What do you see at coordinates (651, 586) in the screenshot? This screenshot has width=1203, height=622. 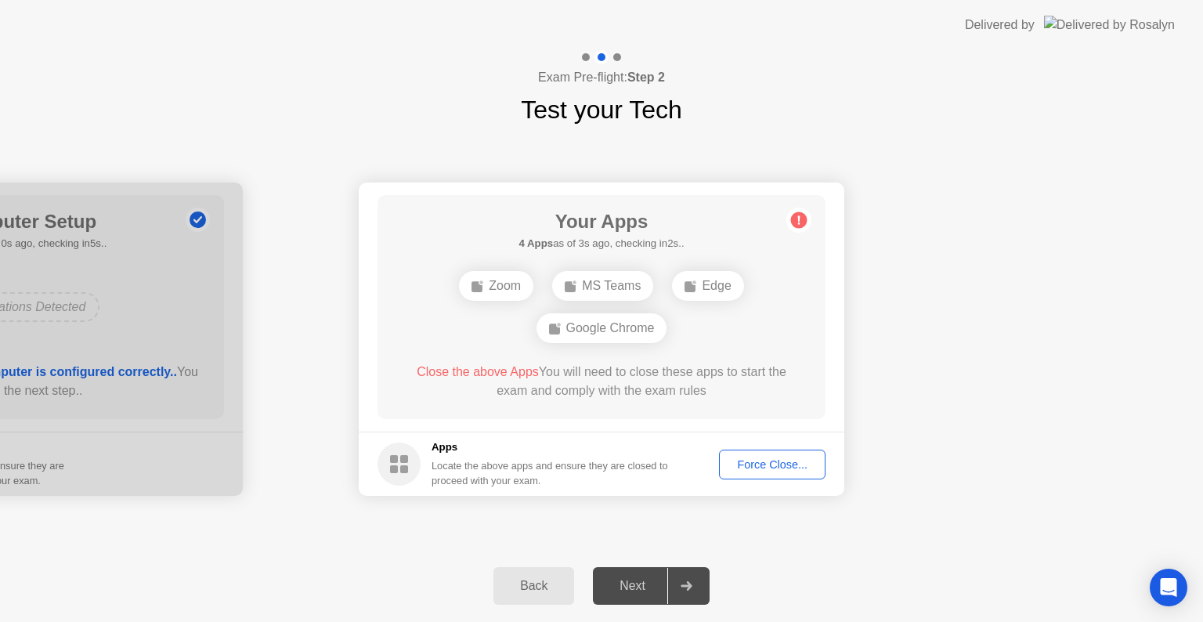 I see `button: Next` at bounding box center [651, 586].